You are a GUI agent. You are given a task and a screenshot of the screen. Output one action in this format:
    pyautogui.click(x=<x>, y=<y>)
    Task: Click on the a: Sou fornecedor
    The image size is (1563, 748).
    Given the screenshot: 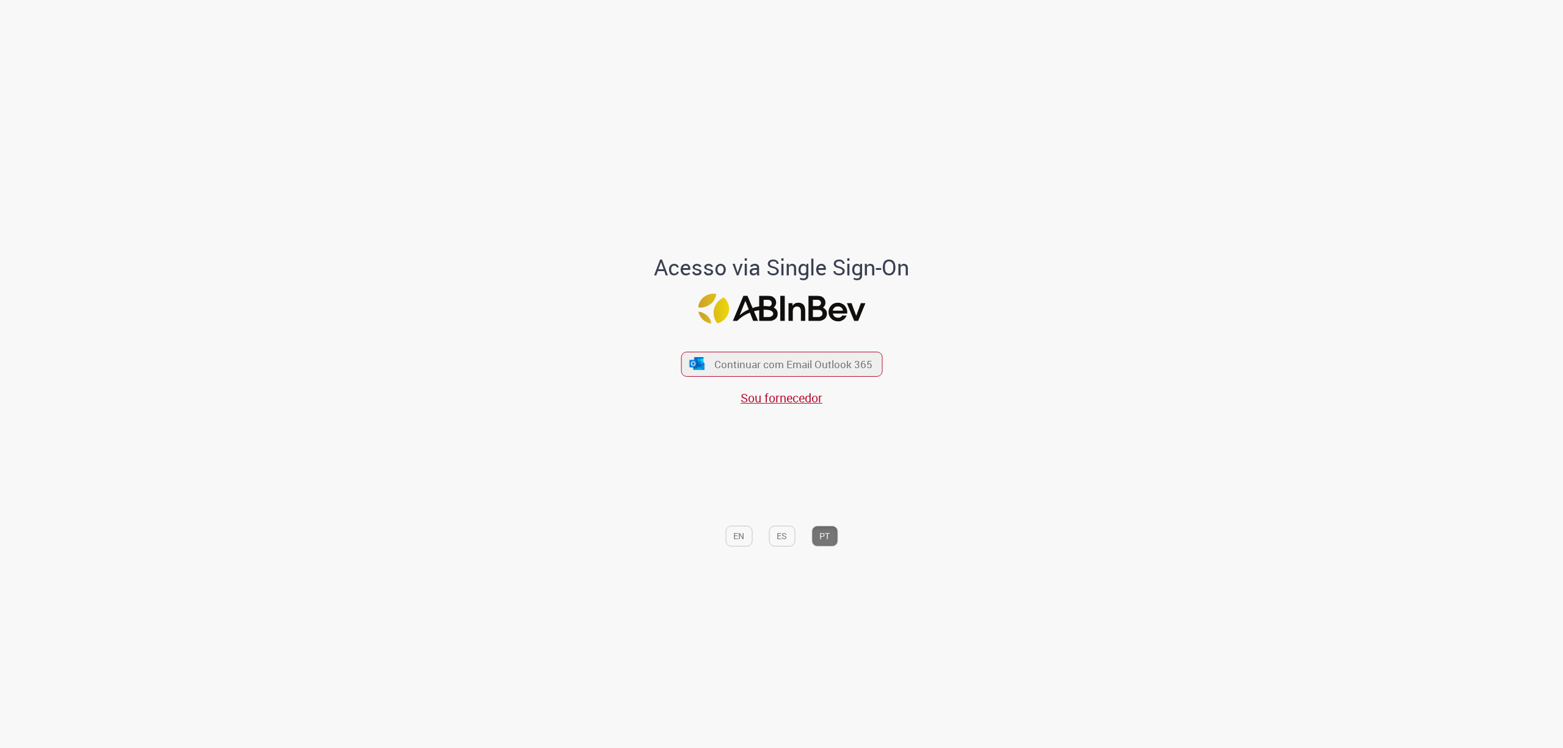 What is the action you would take?
    pyautogui.click(x=782, y=398)
    